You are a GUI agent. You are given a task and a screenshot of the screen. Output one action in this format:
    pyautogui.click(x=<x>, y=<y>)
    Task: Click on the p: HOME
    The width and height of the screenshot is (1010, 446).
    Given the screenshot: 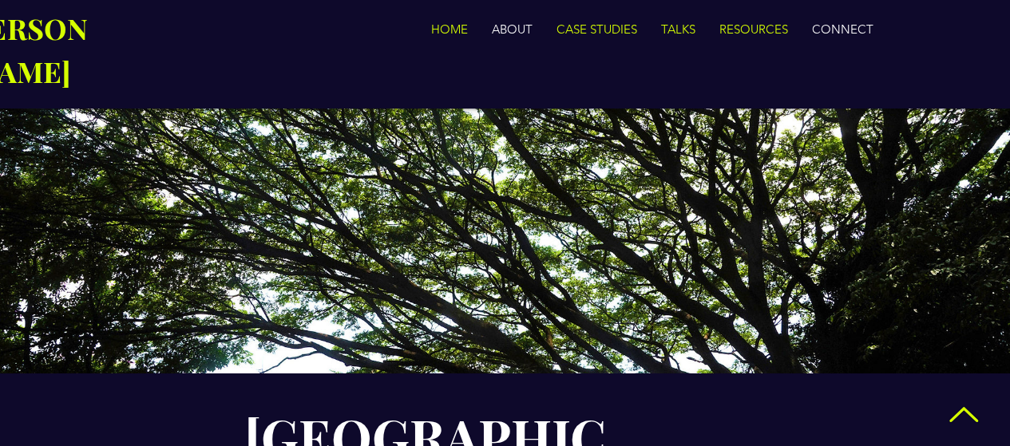 What is the action you would take?
    pyautogui.click(x=450, y=30)
    